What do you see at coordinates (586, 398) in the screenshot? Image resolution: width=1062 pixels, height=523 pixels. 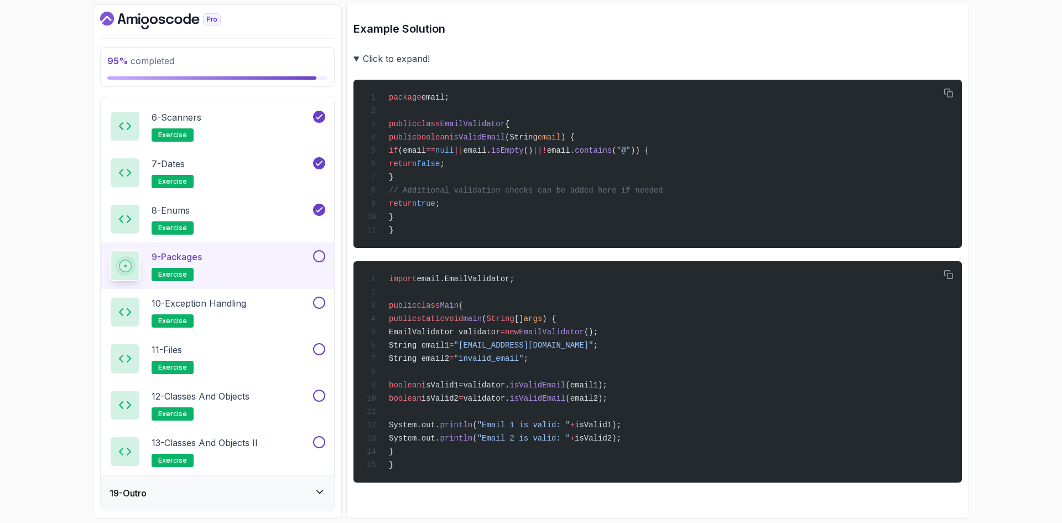 I see `span: (email2);` at bounding box center [586, 398].